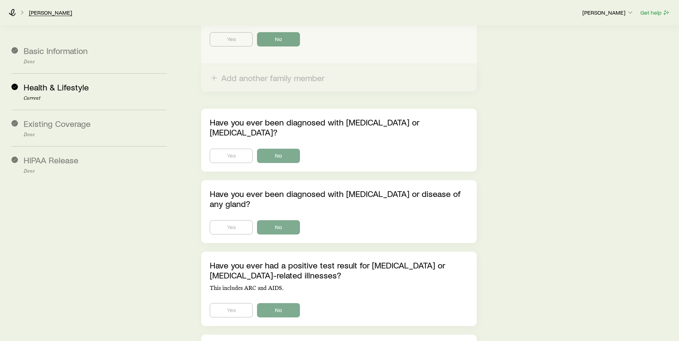  Describe the element at coordinates (51, 160) in the screenshot. I see `span: HIPAA Release` at that location.